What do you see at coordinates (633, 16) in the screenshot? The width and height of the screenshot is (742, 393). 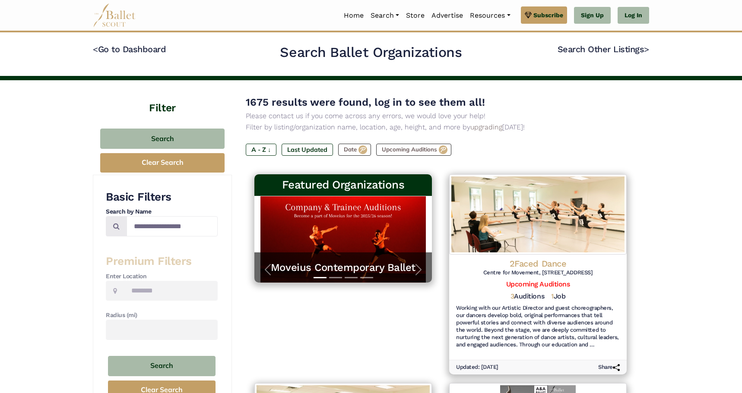 I see `a: Log In` at bounding box center [633, 16].